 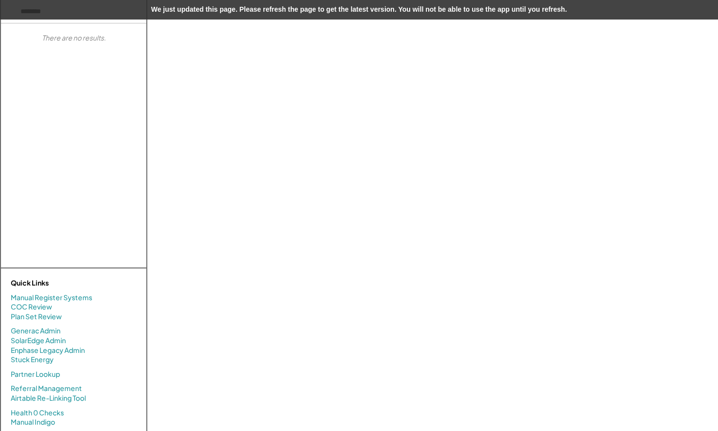 What do you see at coordinates (48, 350) in the screenshot?
I see `a: Enphase Legacy Admin` at bounding box center [48, 350].